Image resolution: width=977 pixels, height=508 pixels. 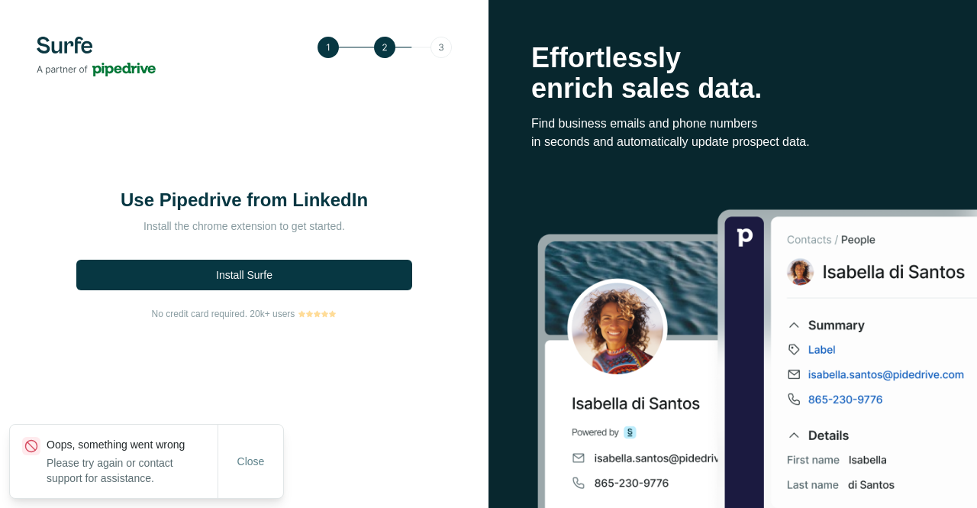 What do you see at coordinates (244, 226) in the screenshot?
I see `p: Install the chrome extension to get started.` at bounding box center [244, 226].